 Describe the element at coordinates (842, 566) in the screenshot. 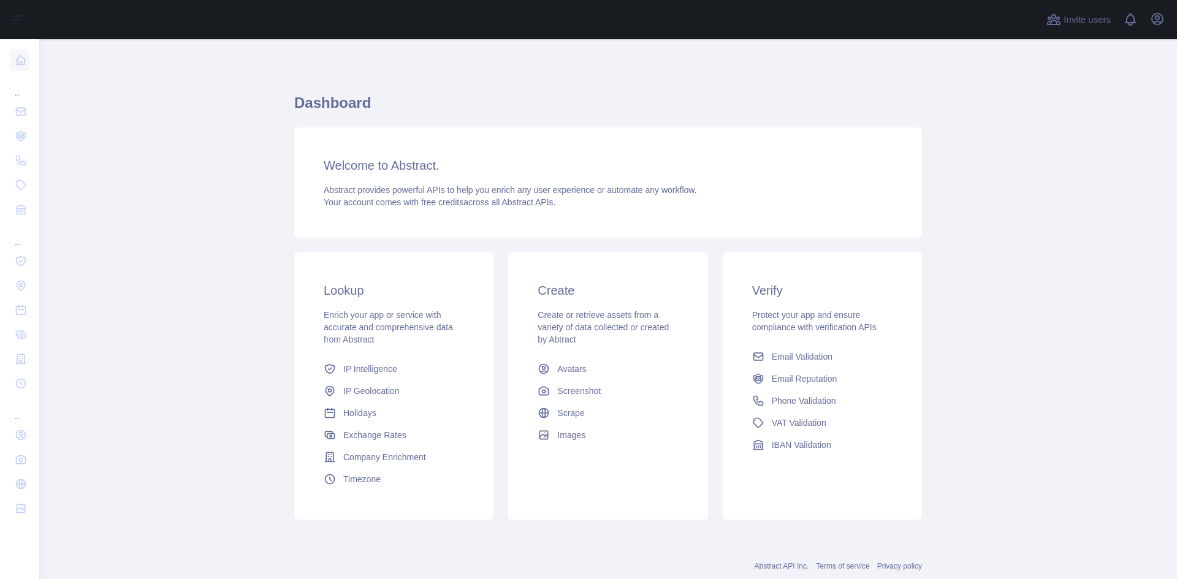

I see `a: Terms of service` at that location.